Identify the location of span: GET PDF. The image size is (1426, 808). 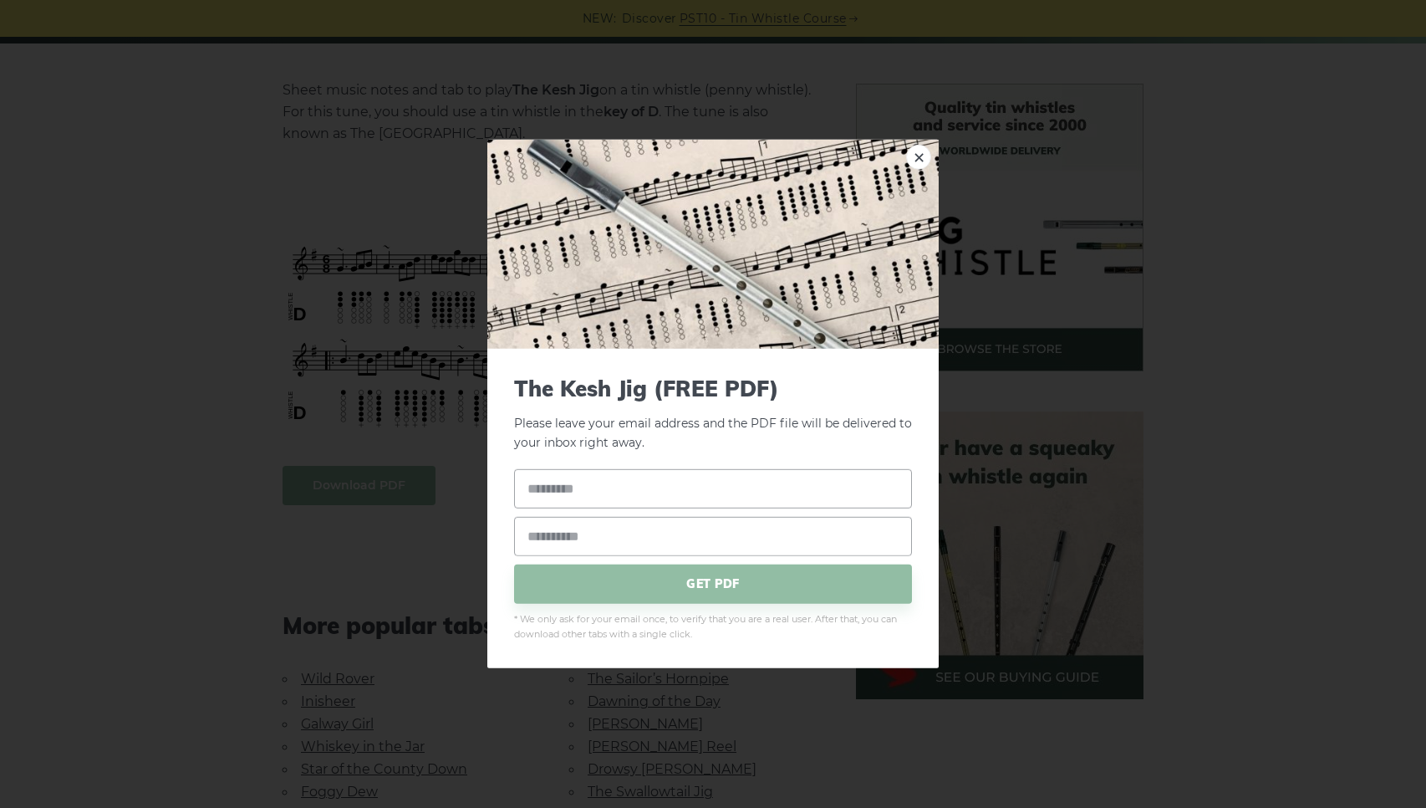
(713, 583).